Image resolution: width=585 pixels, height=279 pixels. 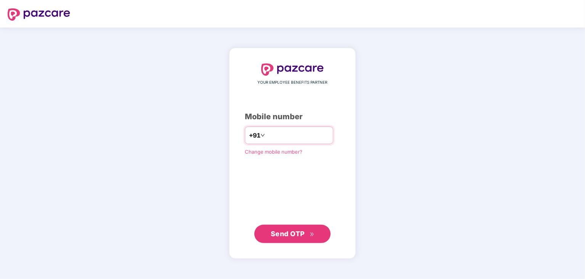 What do you see at coordinates (293, 233) in the screenshot?
I see `button: Send OTPdouble-right` at bounding box center [293, 233].